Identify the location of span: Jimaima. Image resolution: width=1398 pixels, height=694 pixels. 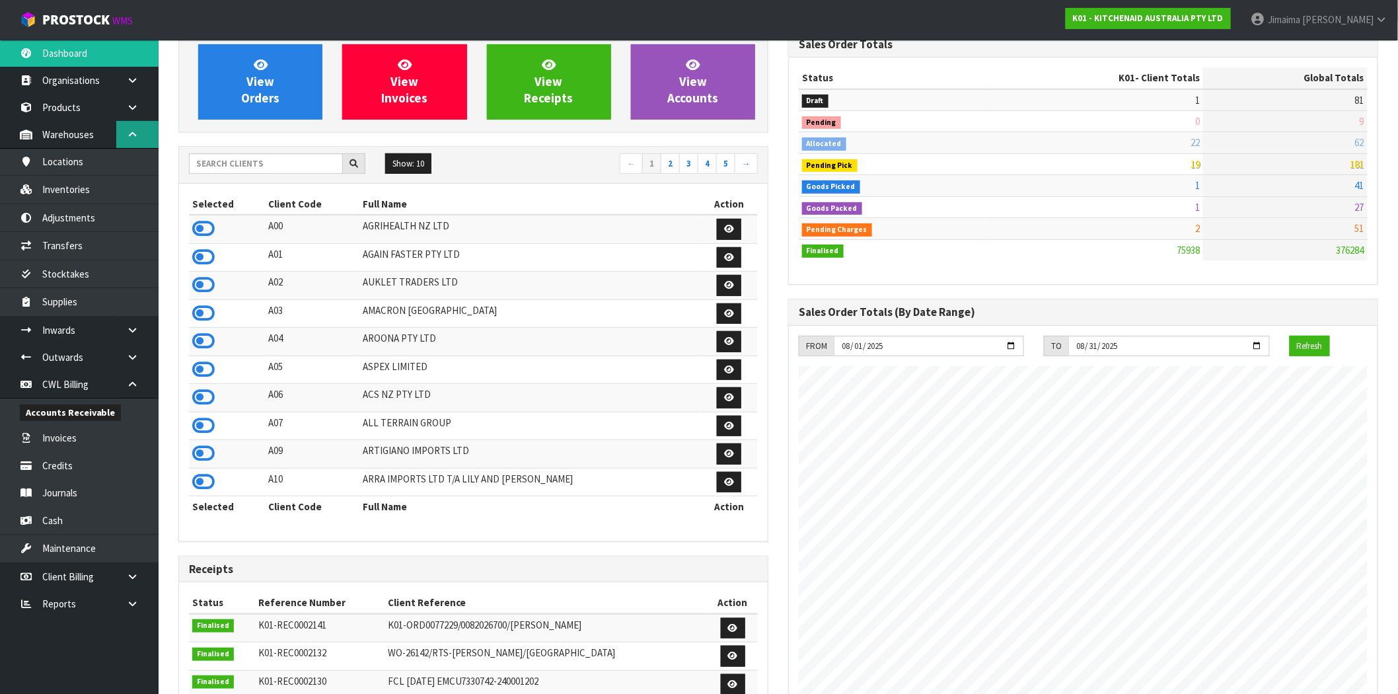
(1284, 19).